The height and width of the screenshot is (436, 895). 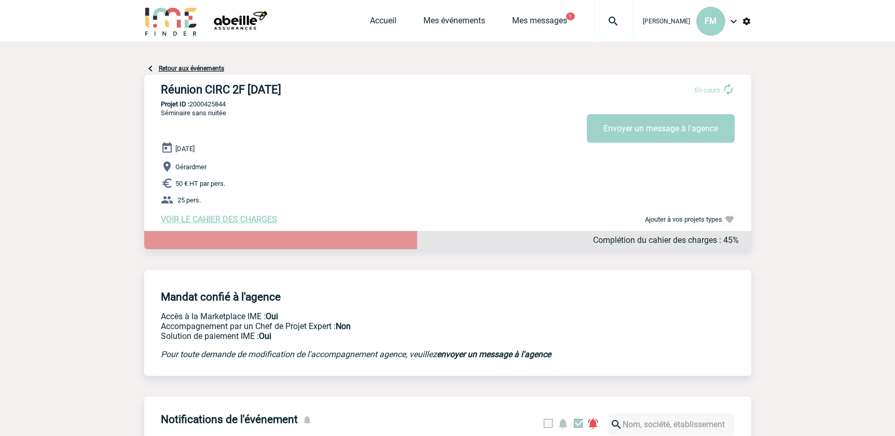 What do you see at coordinates (710, 21) in the screenshot?
I see `span: FM` at bounding box center [710, 21].